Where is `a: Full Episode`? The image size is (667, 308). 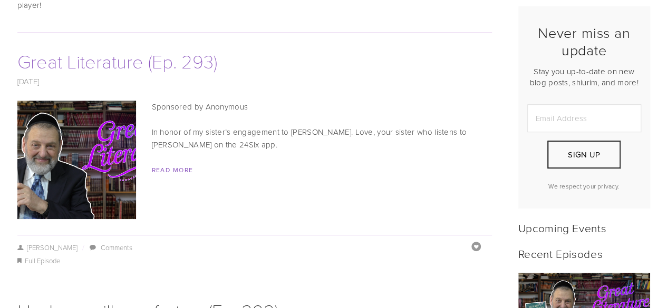
a: Full Episode is located at coordinates (42, 261).